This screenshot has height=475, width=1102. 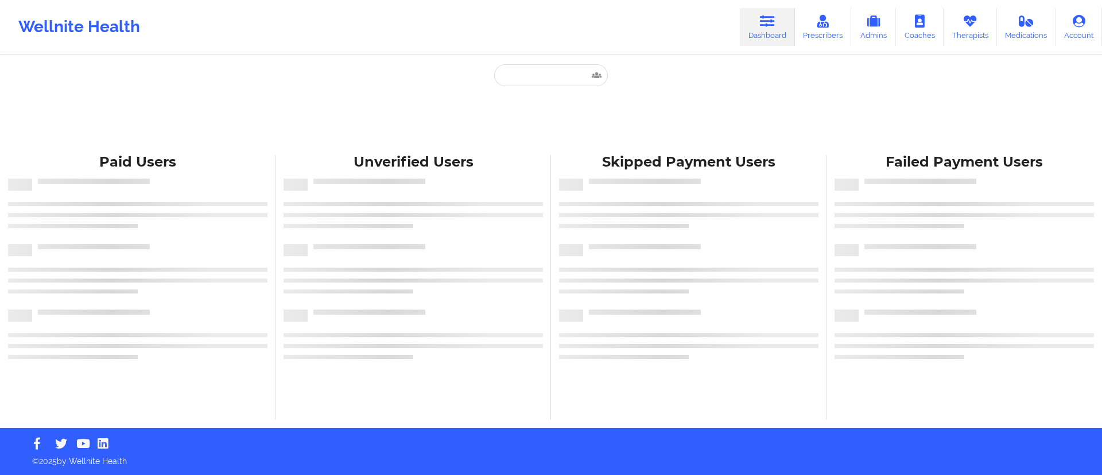 I want to click on a: Coaches, so click(x=920, y=27).